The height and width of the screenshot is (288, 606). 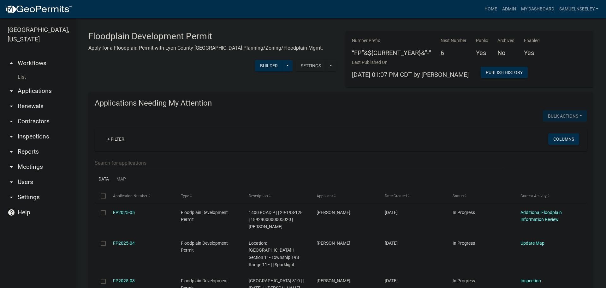 I want to click on wm-modal-confirm: Workflow Publish History, so click(x=504, y=73).